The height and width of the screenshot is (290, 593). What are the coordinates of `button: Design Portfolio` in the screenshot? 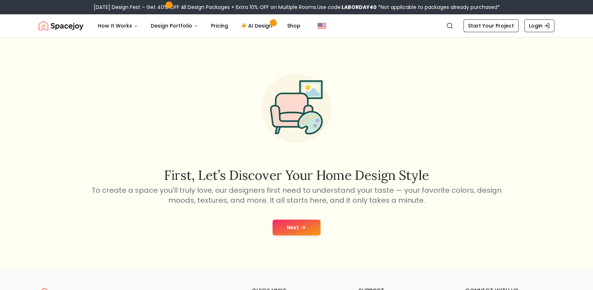 It's located at (174, 26).